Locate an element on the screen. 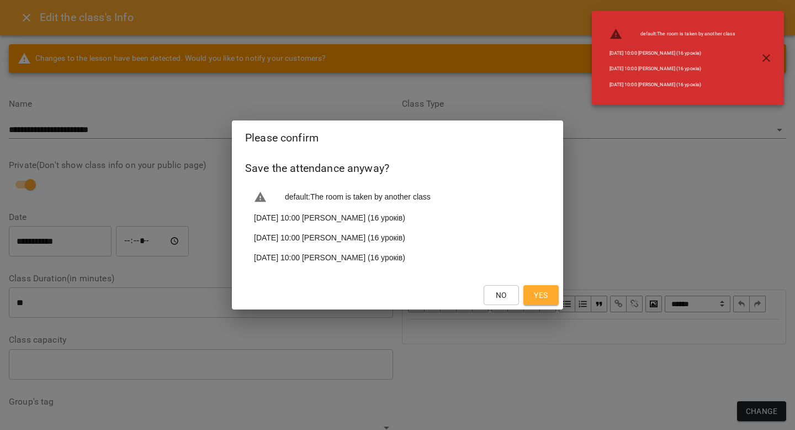  button: Yes is located at coordinates (541, 295).